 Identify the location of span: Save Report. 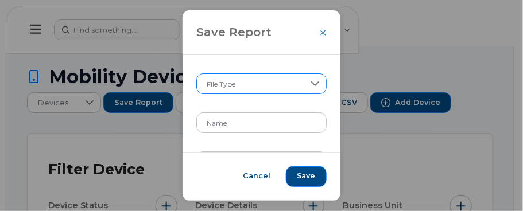
(234, 32).